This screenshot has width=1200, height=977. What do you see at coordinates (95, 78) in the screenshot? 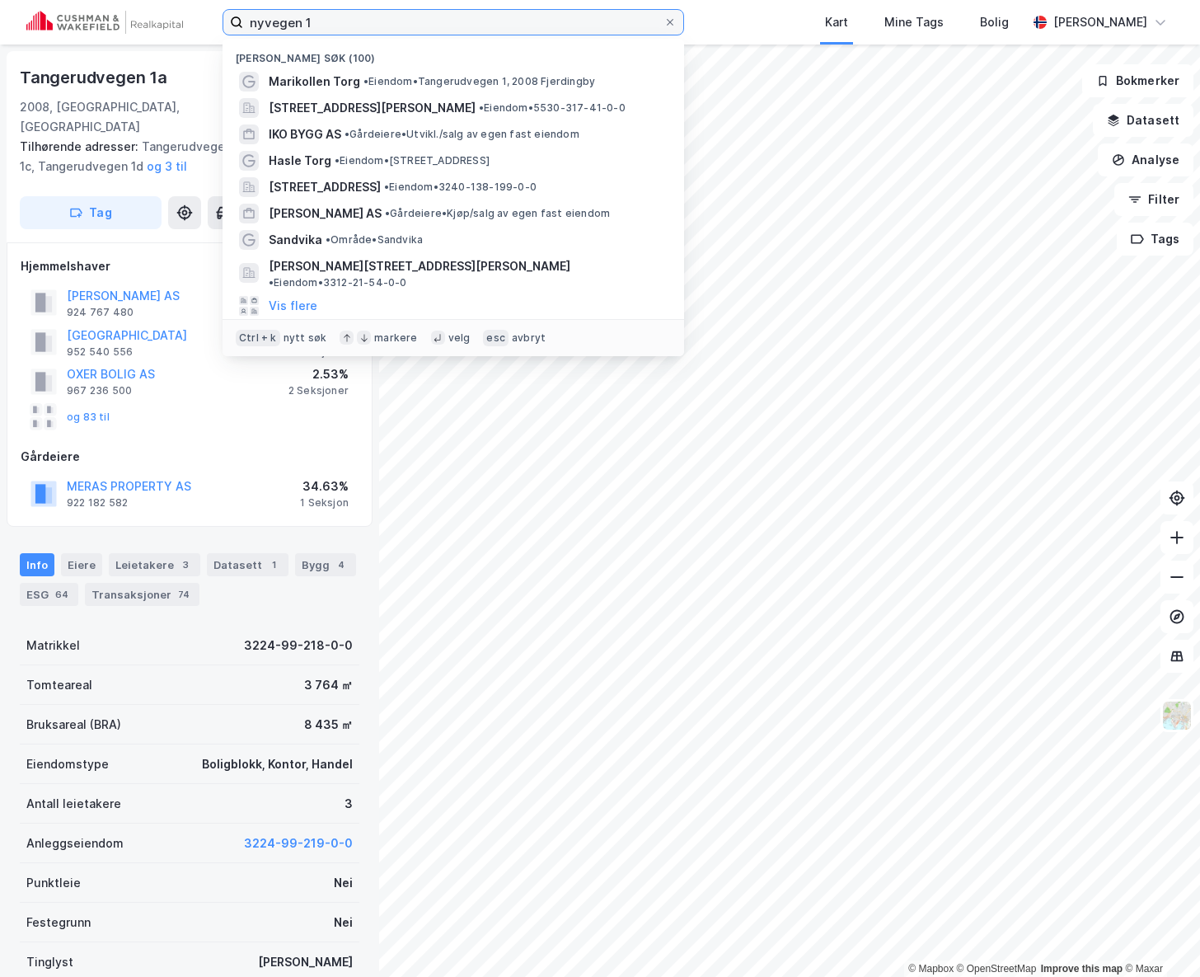
I see `div: Tangerudvegen 1a` at bounding box center [95, 78].